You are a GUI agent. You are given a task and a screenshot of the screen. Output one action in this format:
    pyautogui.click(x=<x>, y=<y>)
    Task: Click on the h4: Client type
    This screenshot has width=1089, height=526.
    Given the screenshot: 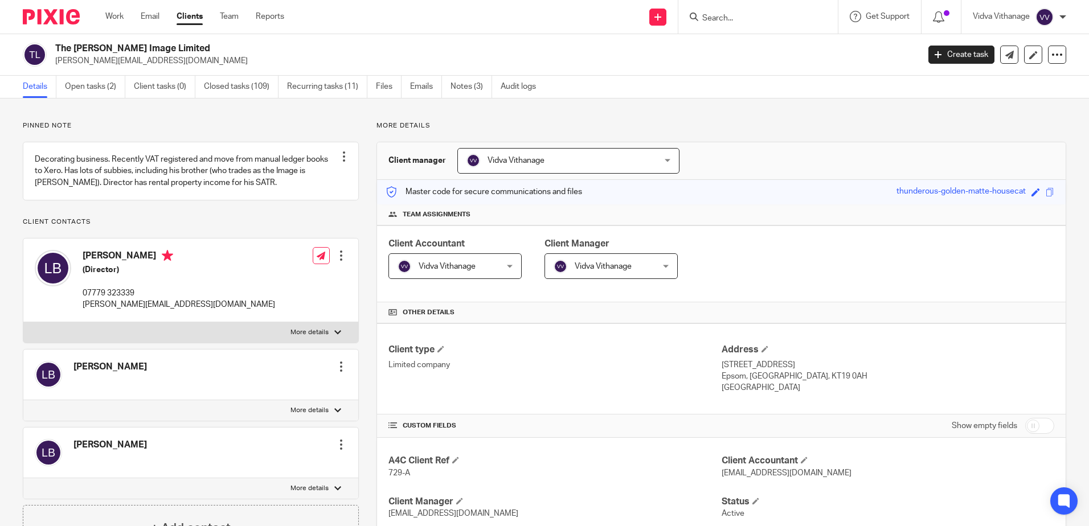 What is the action you would take?
    pyautogui.click(x=555, y=350)
    